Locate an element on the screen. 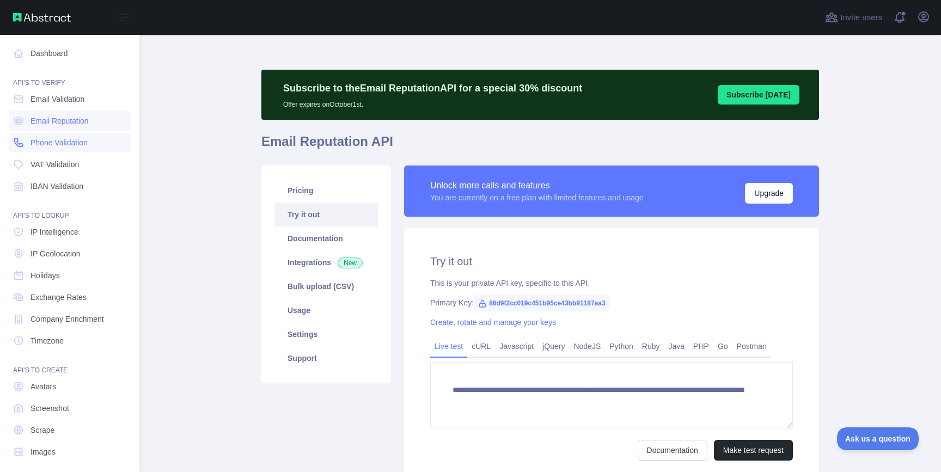 This screenshot has height=472, width=941. a: Integrations New is located at coordinates (326, 263).